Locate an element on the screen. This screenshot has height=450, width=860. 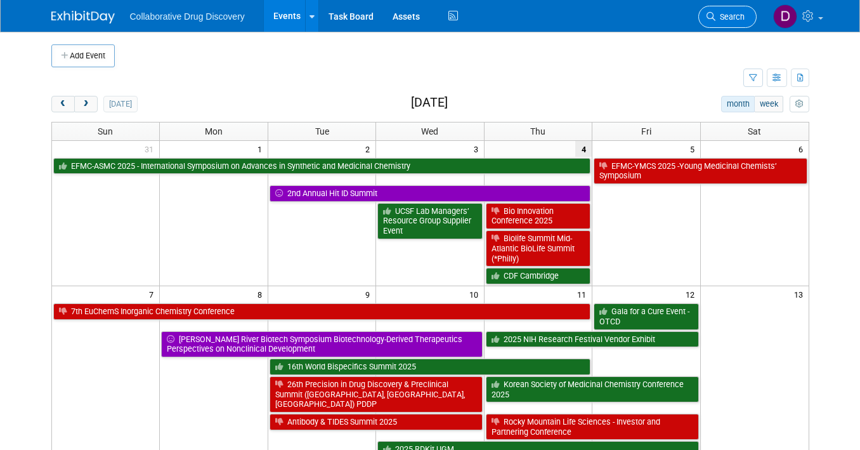
a: EFMC-ASMC 2025 - International Symposium on Advances in Synthetic and Medicinal Chemistry is located at coordinates (322, 166).